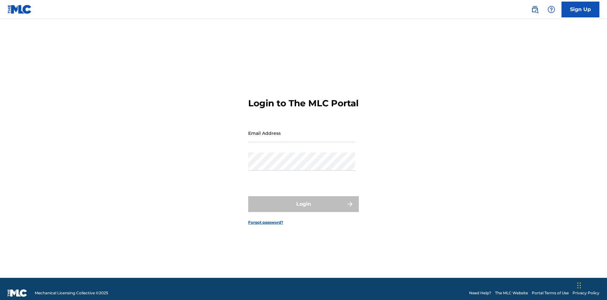 Image resolution: width=607 pixels, height=300 pixels. Describe the element at coordinates (480, 293) in the screenshot. I see `a: Need Help?` at that location.